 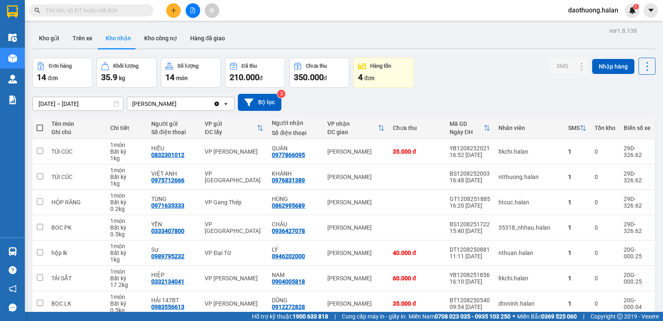 What do you see at coordinates (212, 10) in the screenshot?
I see `button: aim` at bounding box center [212, 10].